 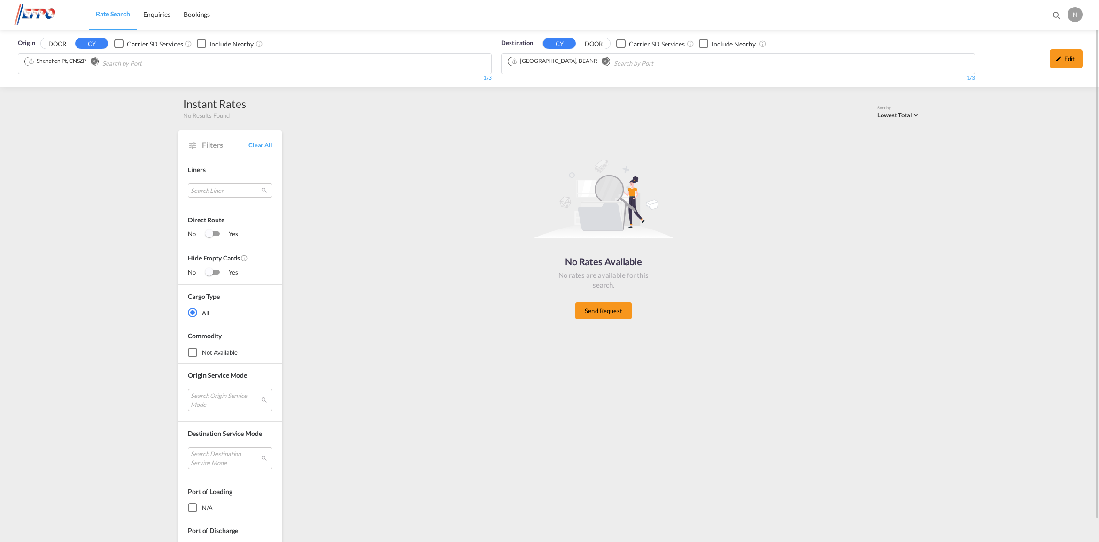 I want to click on div: icon-pencilEdit, so click(x=1066, y=59).